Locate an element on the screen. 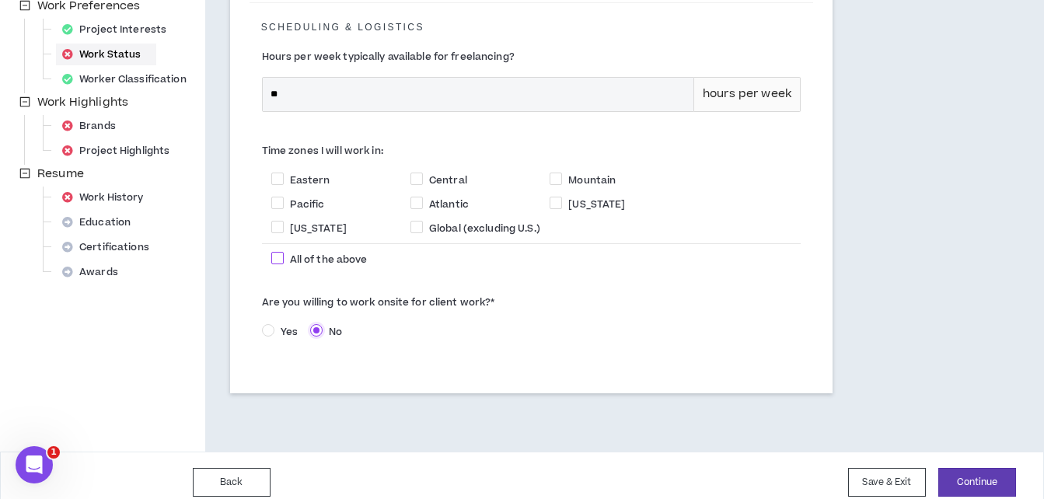 The width and height of the screenshot is (1044, 499). span: No is located at coordinates (335, 332).